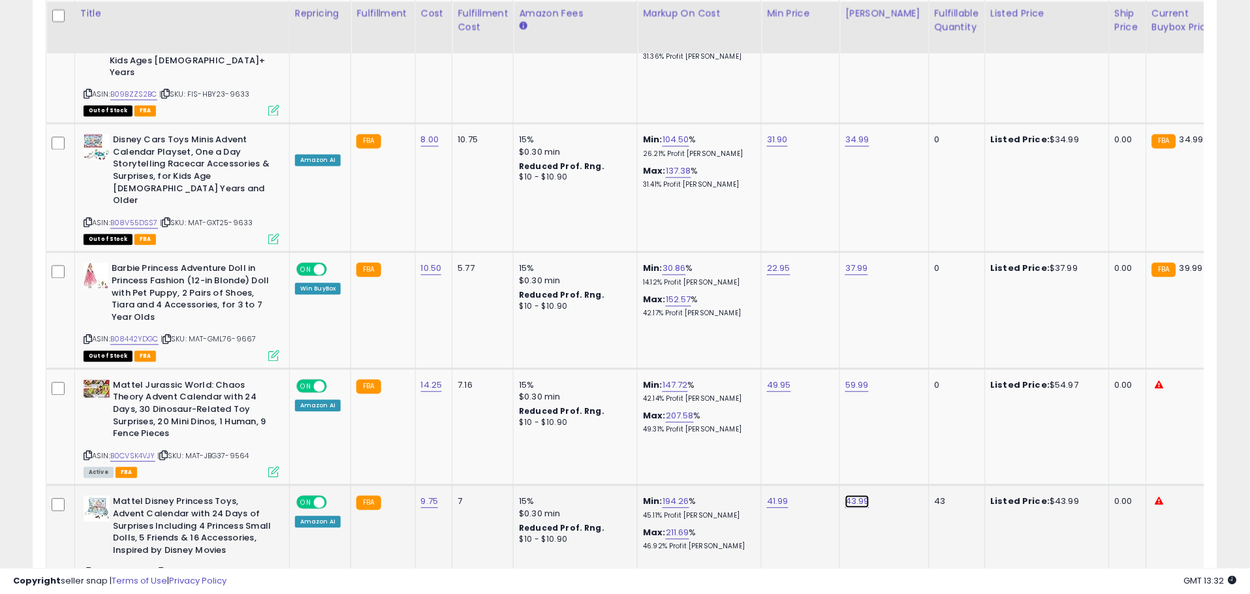  What do you see at coordinates (857, 502) in the screenshot?
I see `a: 43.99` at bounding box center [857, 502].